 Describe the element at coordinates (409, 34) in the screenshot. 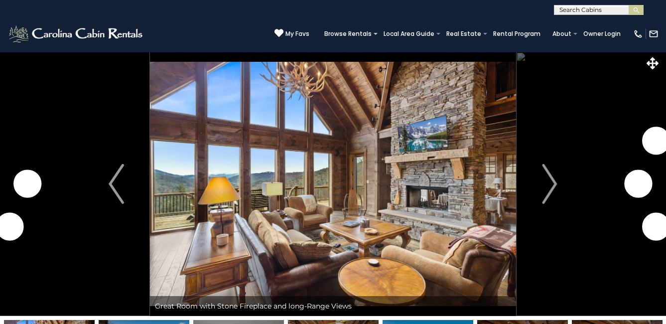

I see `a: Local Area Guide` at that location.